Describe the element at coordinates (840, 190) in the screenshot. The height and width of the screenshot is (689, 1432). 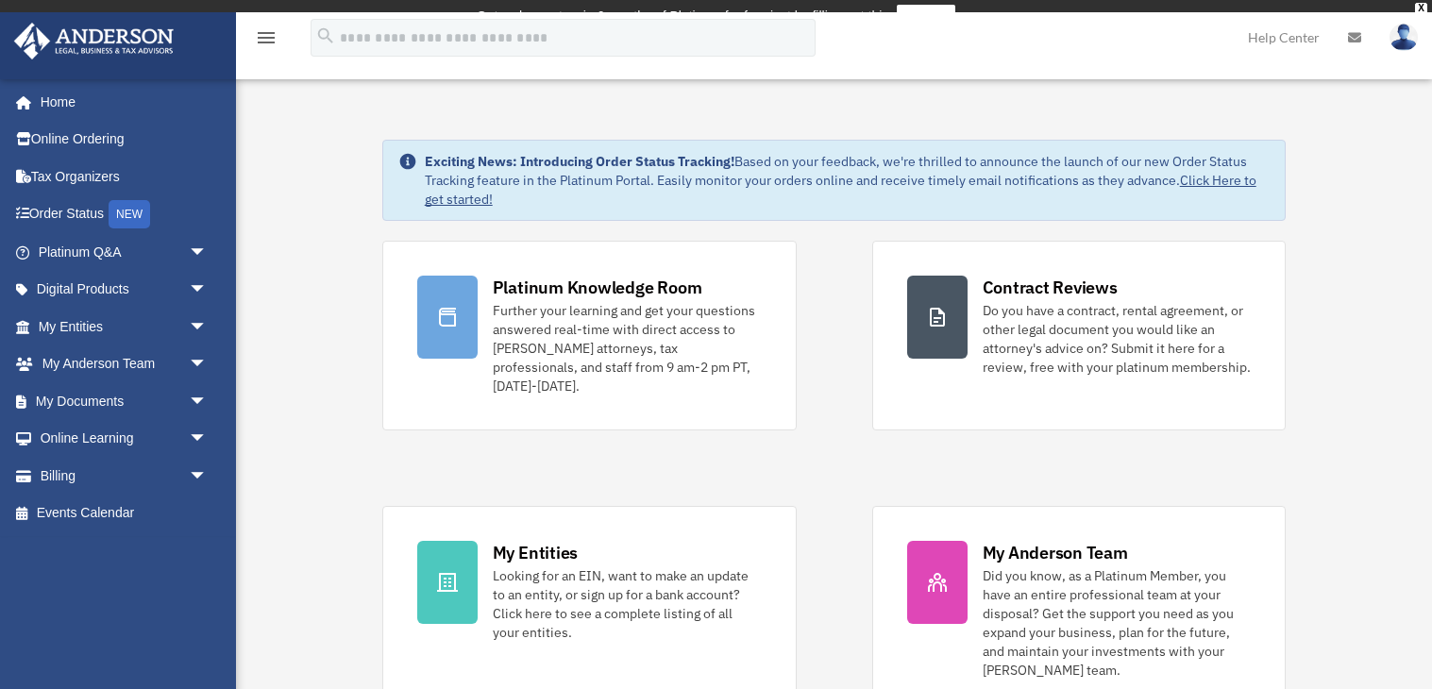
I see `a: Click Here to get started!` at that location.